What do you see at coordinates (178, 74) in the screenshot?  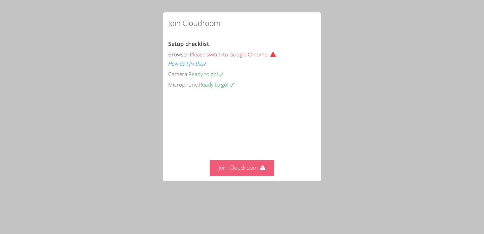 I see `span: Camera:` at bounding box center [178, 74].